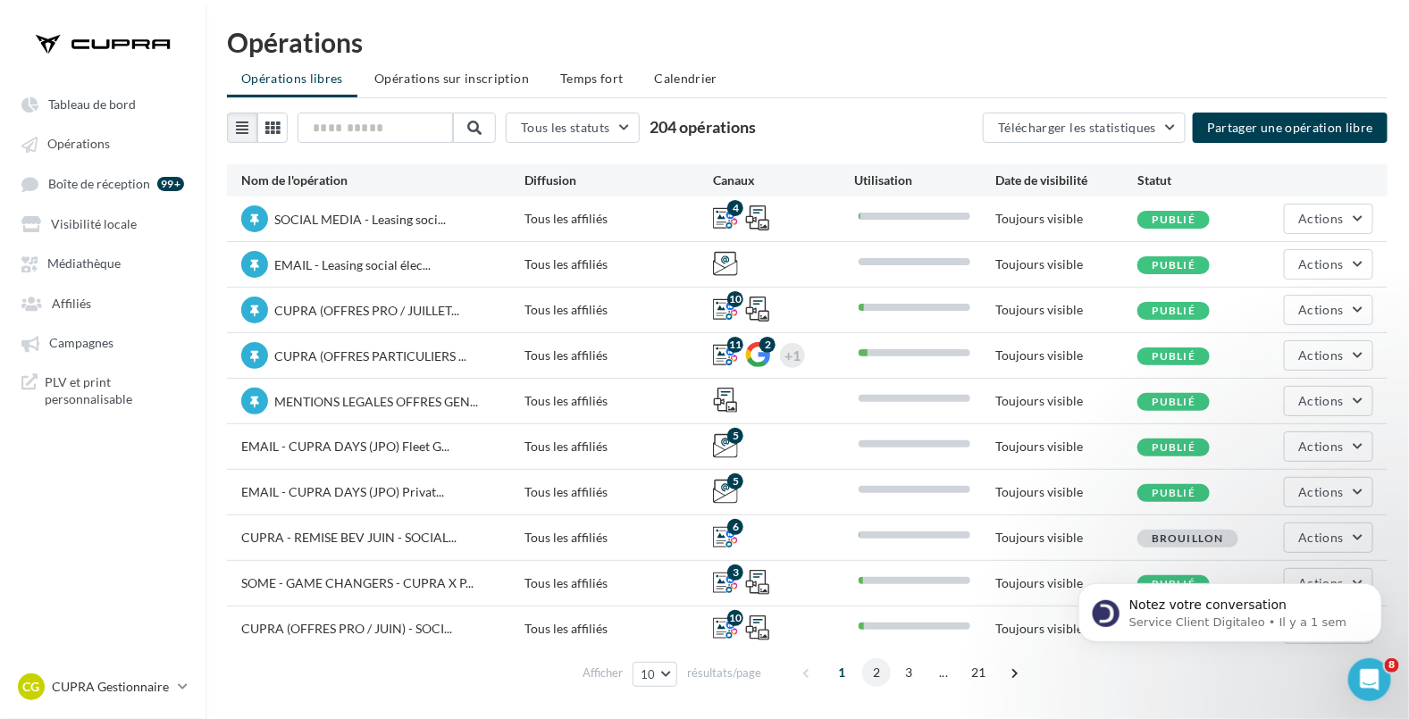 This screenshot has width=1409, height=719. I want to click on div: Statut, so click(1208, 181).